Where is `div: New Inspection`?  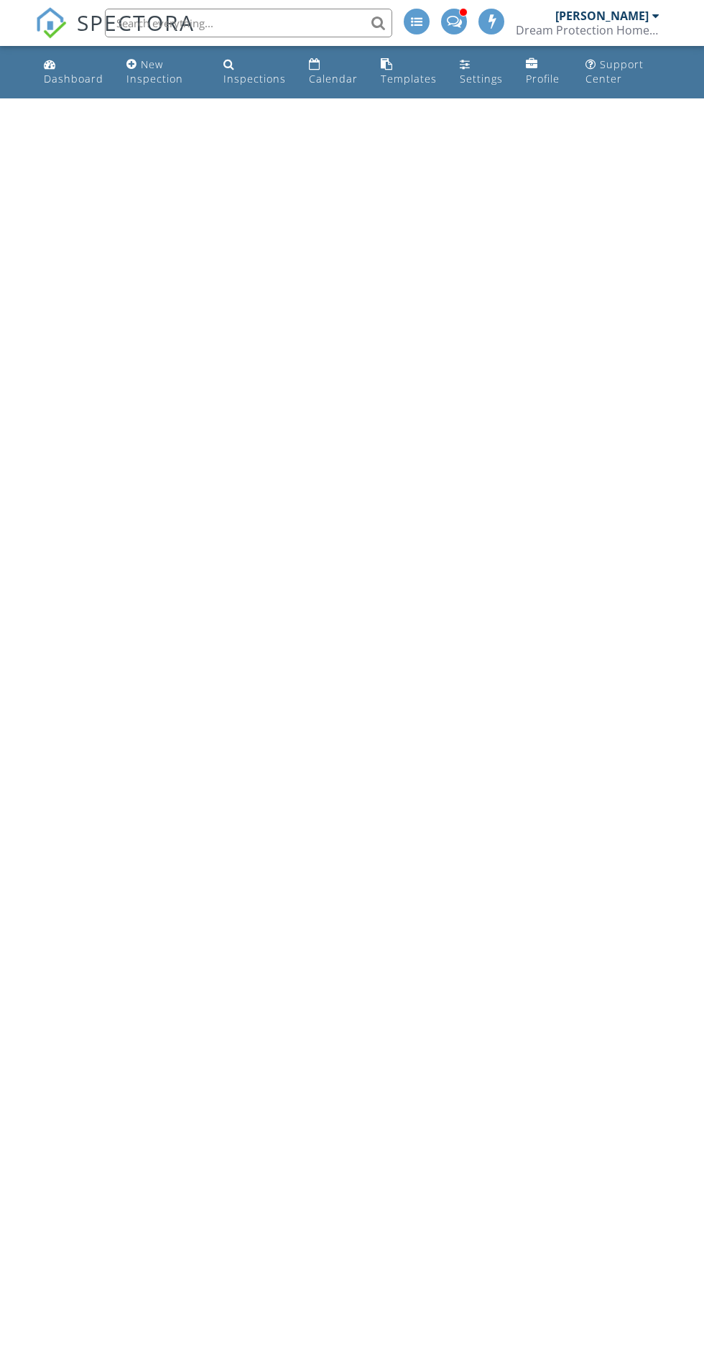 div: New Inspection is located at coordinates (154, 71).